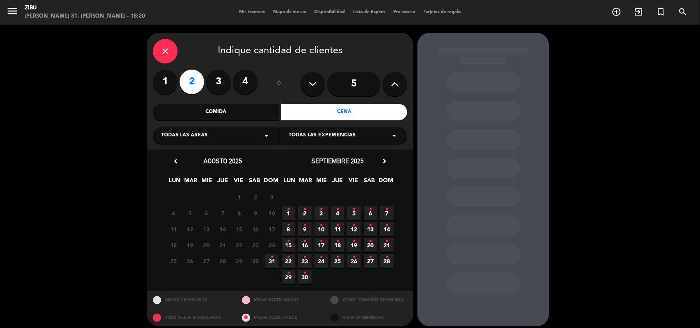  What do you see at coordinates (638, 12) in the screenshot?
I see `i: exit_to_app` at bounding box center [638, 12].